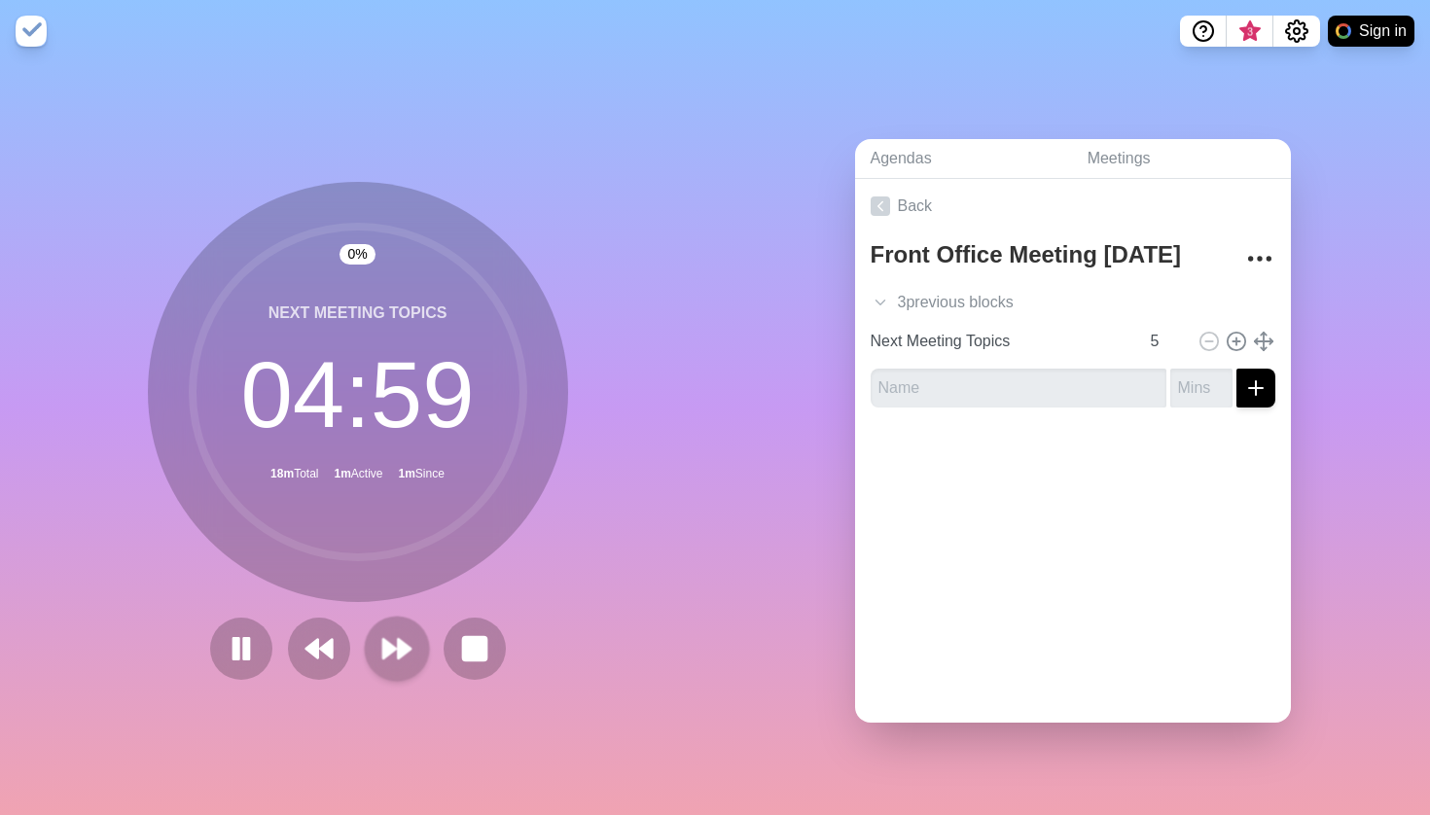 This screenshot has height=815, width=1430. Describe the element at coordinates (1203, 31) in the screenshot. I see `button: Help` at that location.